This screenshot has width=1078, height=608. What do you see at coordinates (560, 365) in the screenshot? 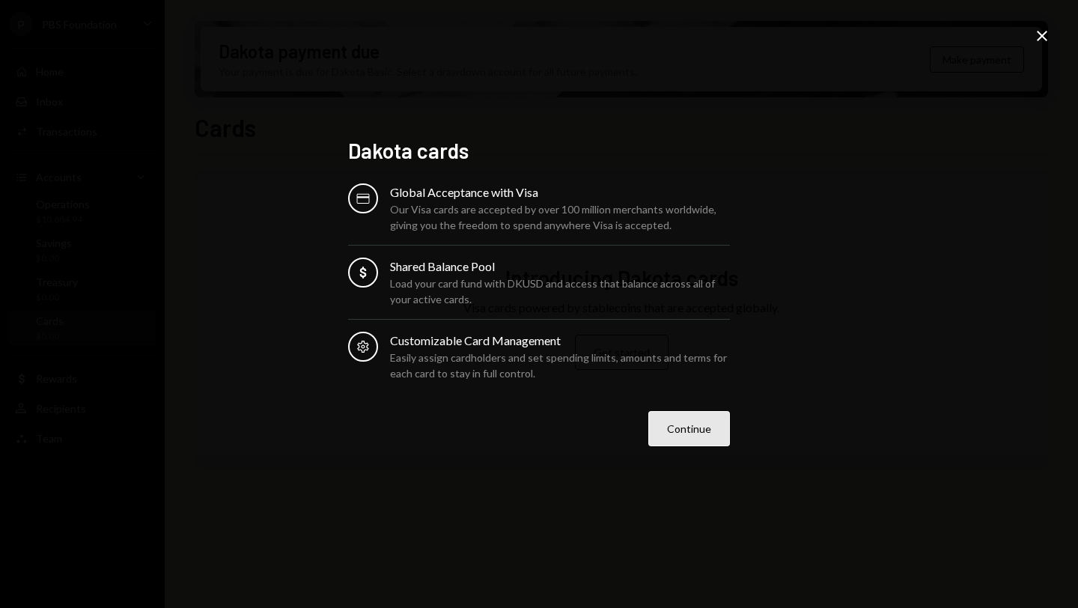
I see `div: Easily assign cardholders and set spending limits, amounts and terms for each card to stay in ful...` at bounding box center [560, 365].